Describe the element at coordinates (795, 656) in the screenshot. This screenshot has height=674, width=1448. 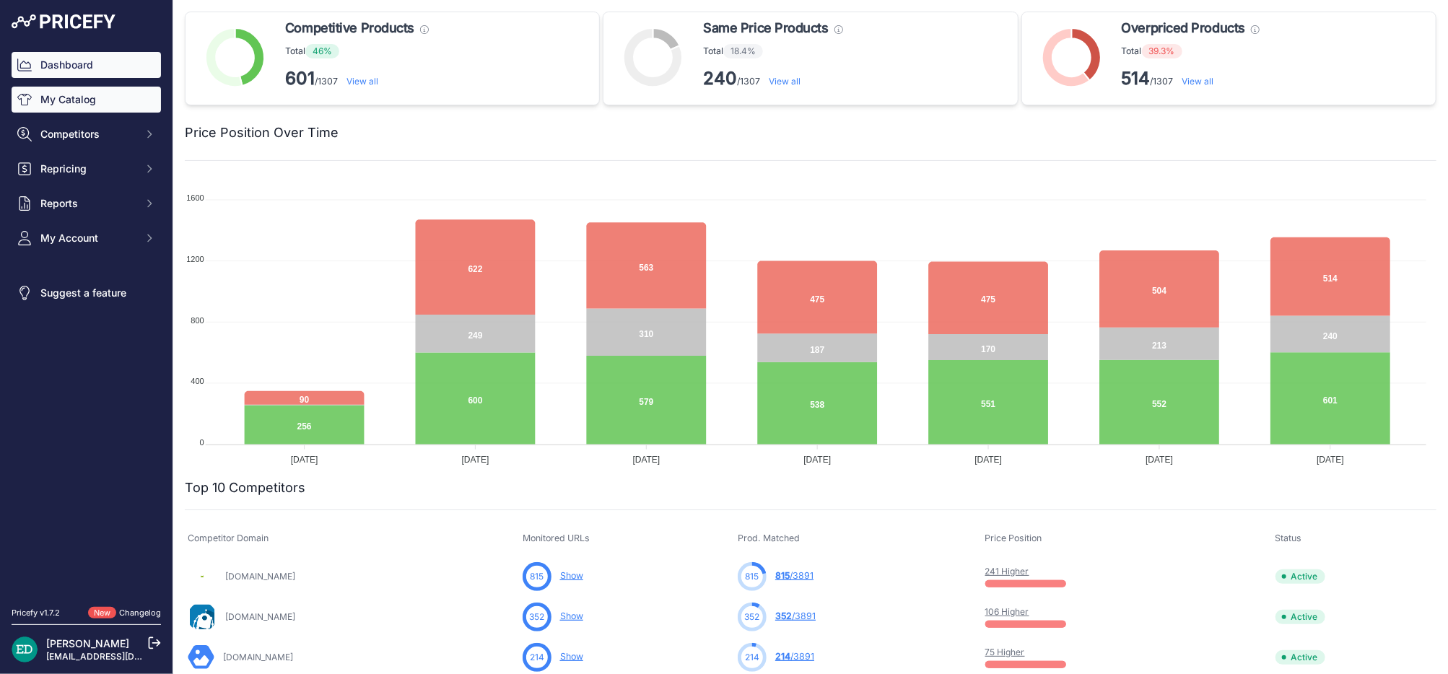
I see `a: 214/3891` at that location.